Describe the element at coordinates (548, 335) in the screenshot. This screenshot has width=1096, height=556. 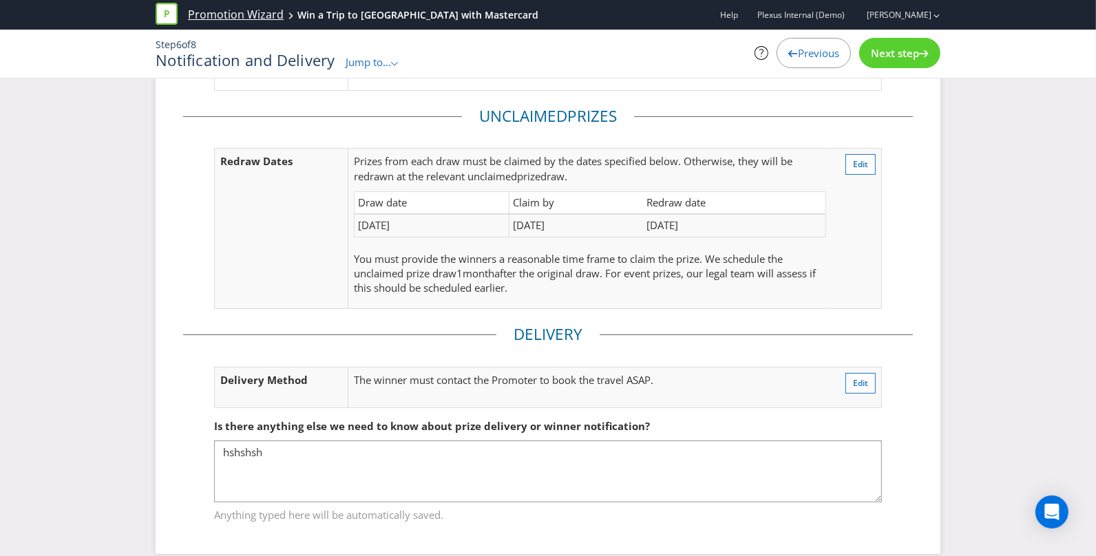
I see `legend: Delivery` at that location.